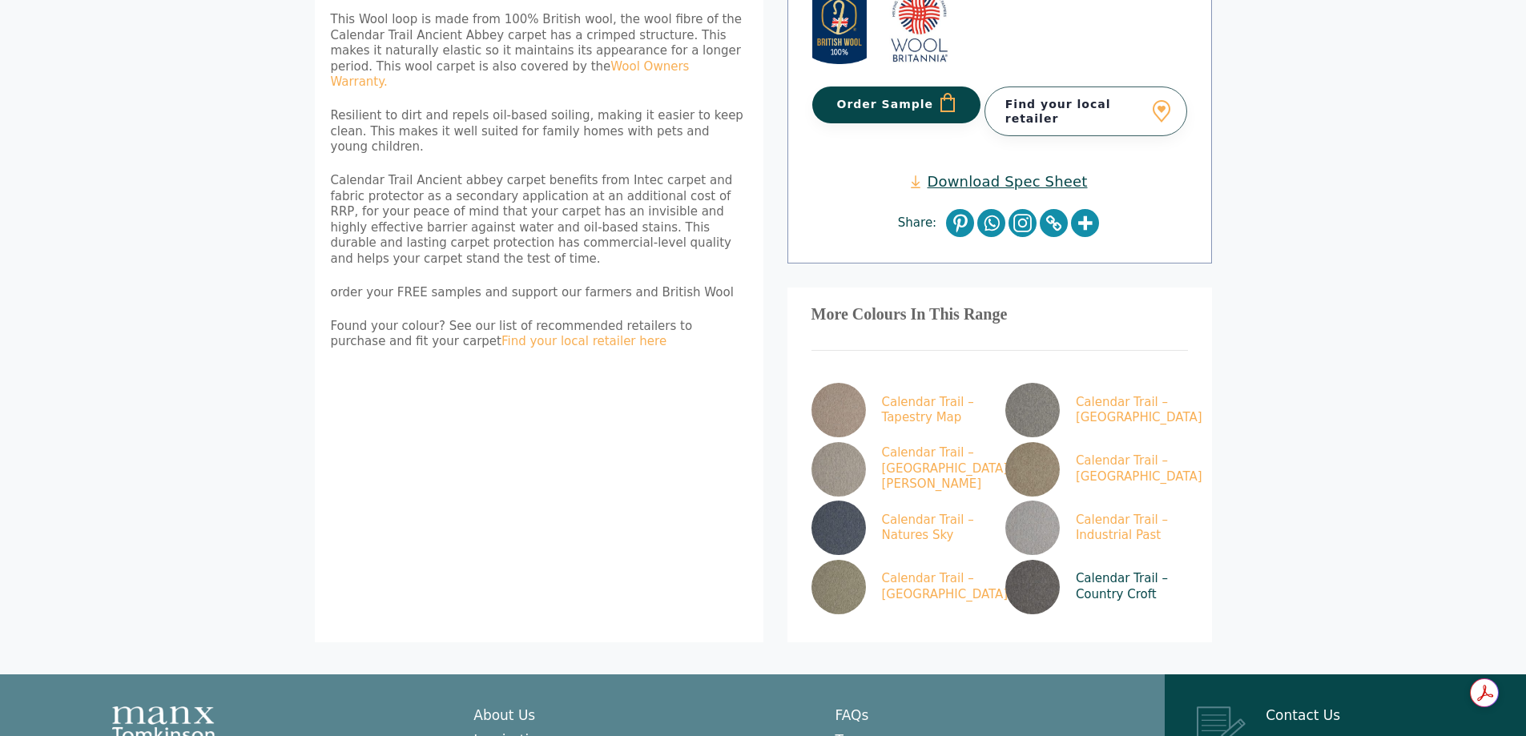 The image size is (1526, 736). I want to click on p: Calendar Trail Ancient abbey carpet benefits from Intec carpet and fabric protector as a secondar..., so click(539, 220).